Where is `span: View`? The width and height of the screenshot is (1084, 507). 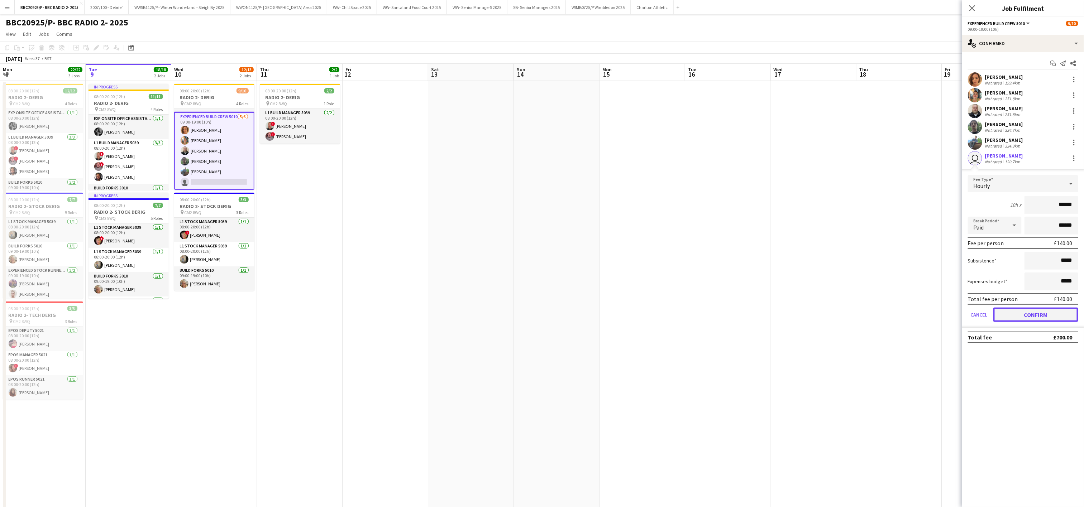 span: View is located at coordinates (11, 34).